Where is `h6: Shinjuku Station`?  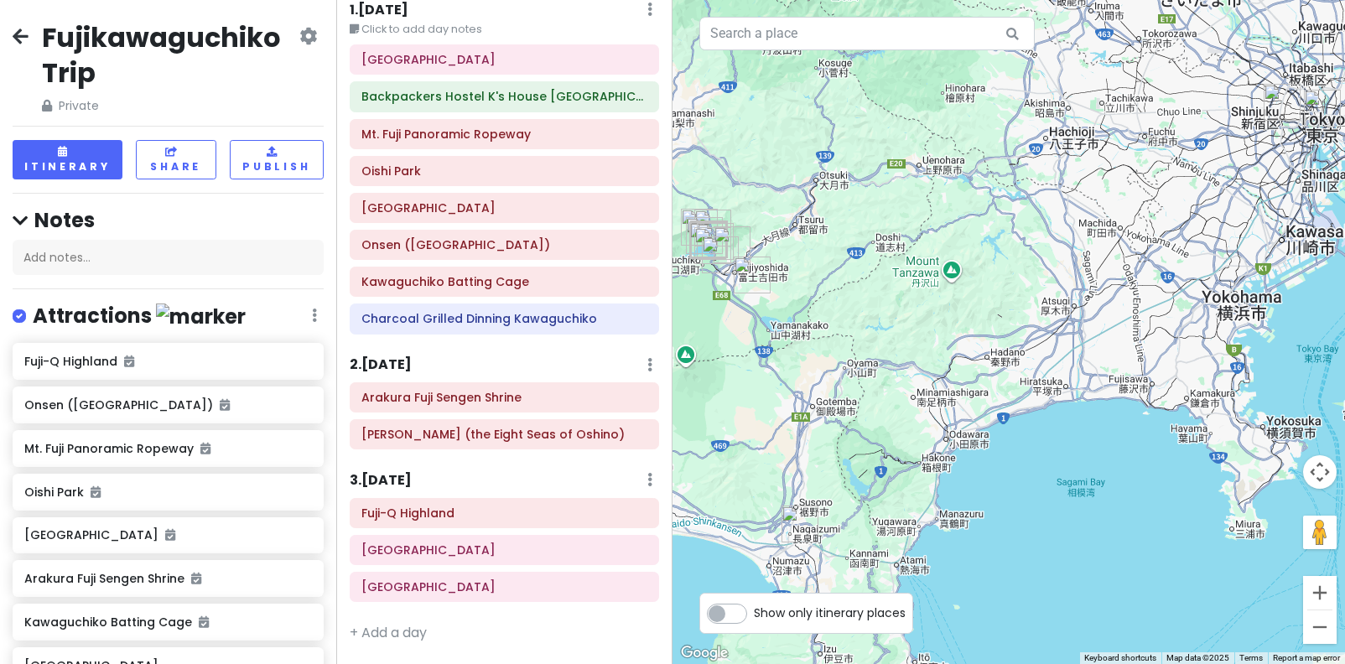 h6: Shinjuku Station is located at coordinates (504, 587).